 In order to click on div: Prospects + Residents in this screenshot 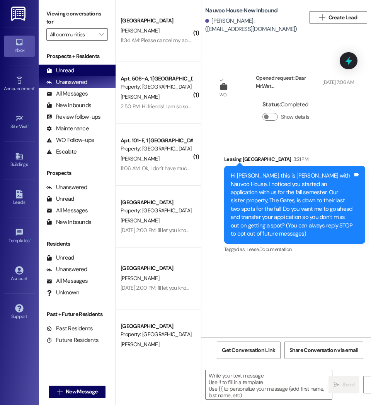, I will do `click(77, 56)`.